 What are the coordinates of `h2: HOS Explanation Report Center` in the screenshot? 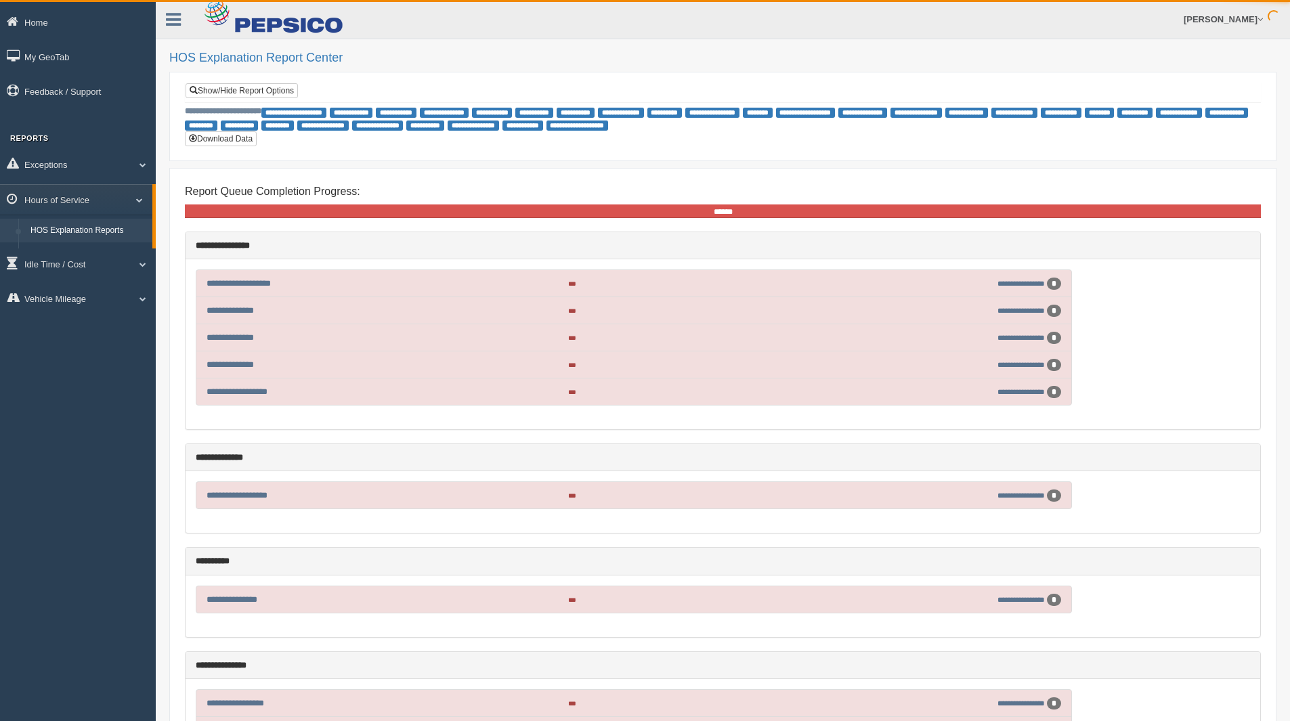 It's located at (723, 58).